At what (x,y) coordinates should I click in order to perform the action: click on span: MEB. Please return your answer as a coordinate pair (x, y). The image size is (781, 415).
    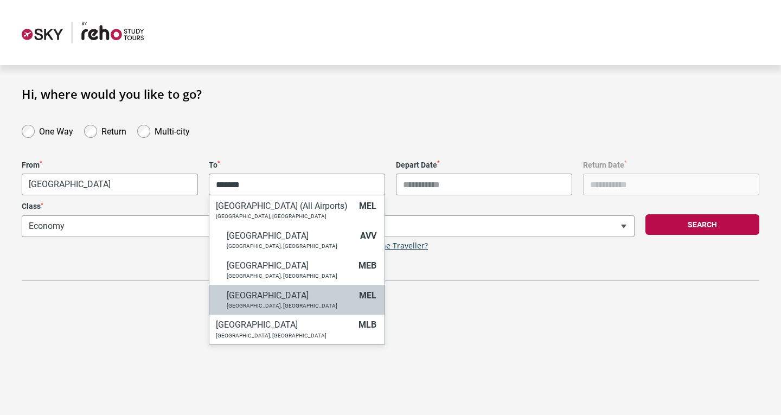
    Looking at the image, I should click on (367, 265).